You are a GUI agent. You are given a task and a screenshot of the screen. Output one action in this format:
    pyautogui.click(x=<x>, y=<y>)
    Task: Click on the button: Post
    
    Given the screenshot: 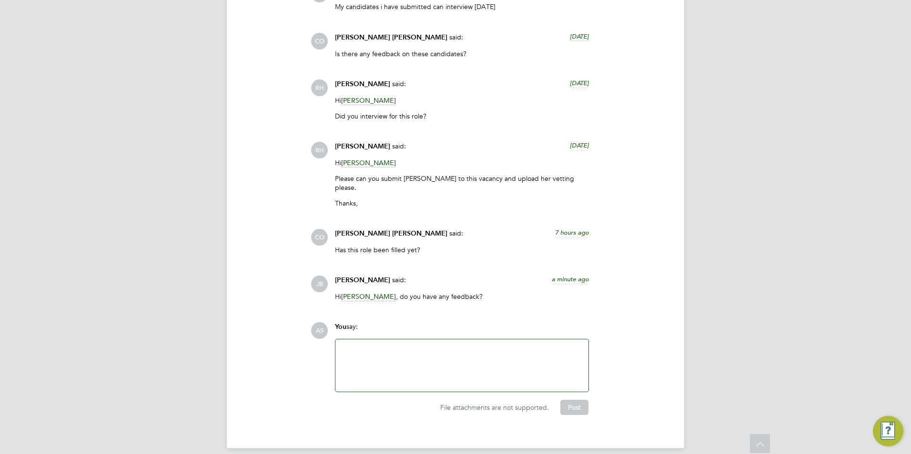 What is the action you would take?
    pyautogui.click(x=574, y=408)
    